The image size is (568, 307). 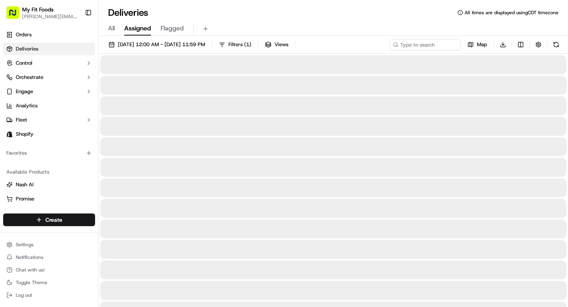 What do you see at coordinates (276, 45) in the screenshot?
I see `button: Views` at bounding box center [276, 45].